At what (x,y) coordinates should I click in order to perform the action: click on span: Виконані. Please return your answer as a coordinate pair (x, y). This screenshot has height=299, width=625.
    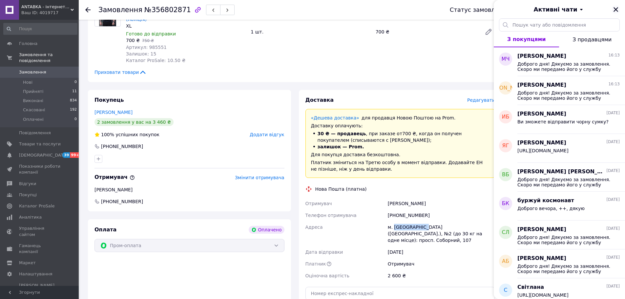
    Looking at the image, I should click on (33, 101).